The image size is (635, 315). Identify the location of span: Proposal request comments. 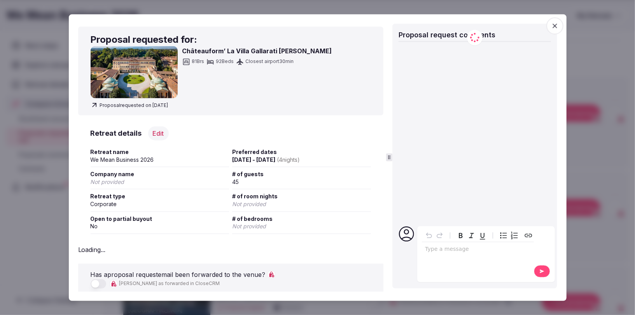
(446, 35).